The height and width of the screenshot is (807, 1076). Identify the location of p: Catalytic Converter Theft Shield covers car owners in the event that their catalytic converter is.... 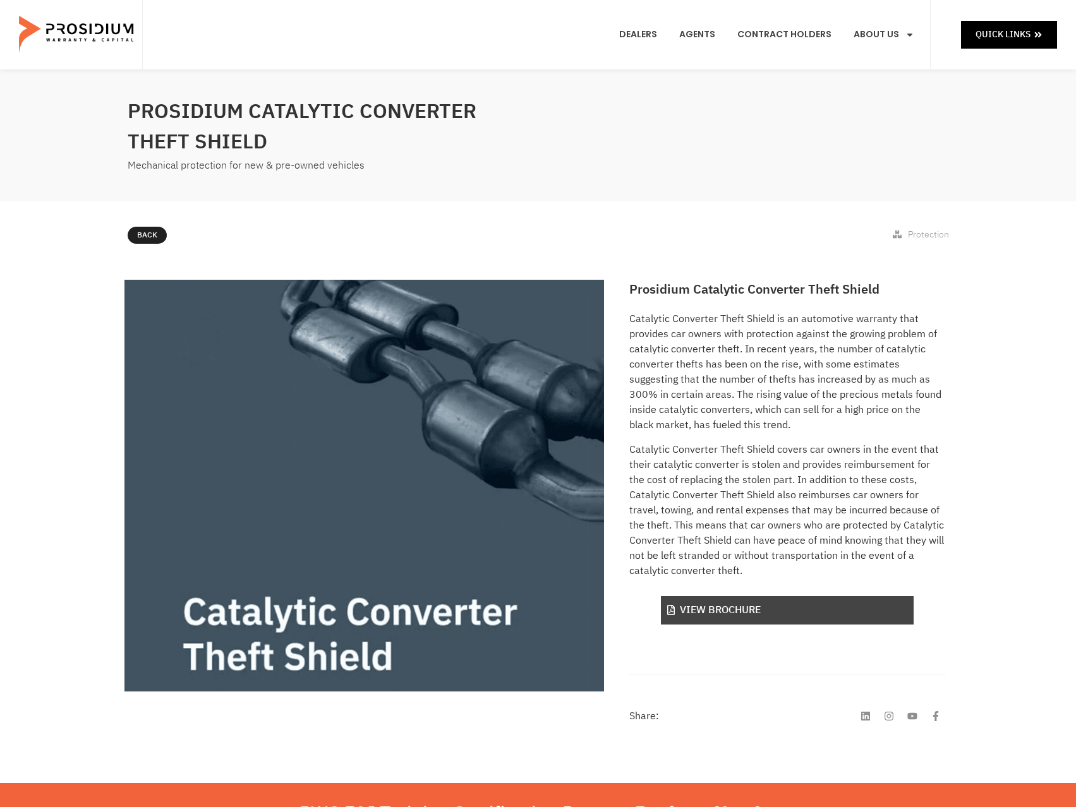
(787, 510).